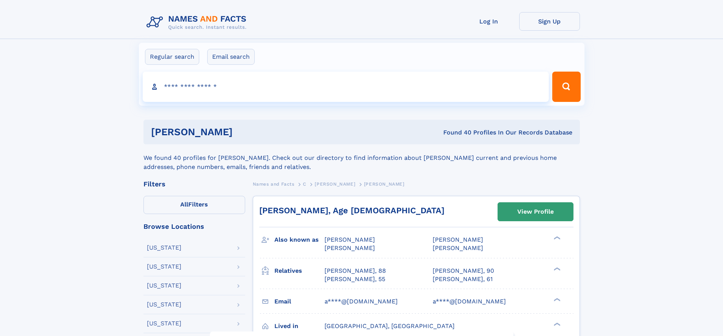 The width and height of the screenshot is (723, 336). Describe the element at coordinates (231, 57) in the screenshot. I see `label: Email search` at that location.